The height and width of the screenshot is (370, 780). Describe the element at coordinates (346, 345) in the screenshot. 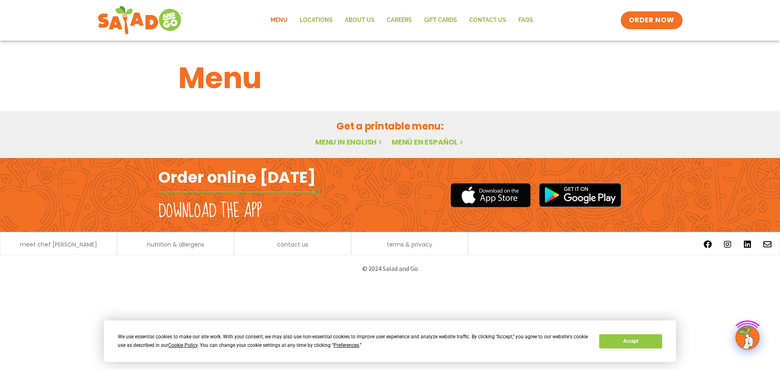

I see `span: Preferences` at that location.